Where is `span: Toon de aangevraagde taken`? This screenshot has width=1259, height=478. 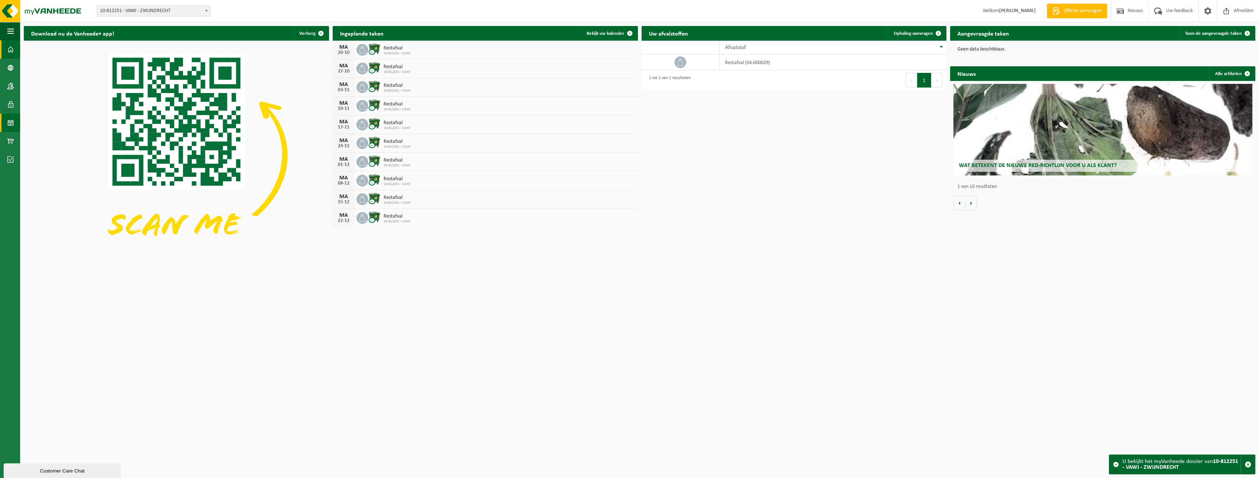
span: Toon de aangevraagde taken is located at coordinates (1213, 33).